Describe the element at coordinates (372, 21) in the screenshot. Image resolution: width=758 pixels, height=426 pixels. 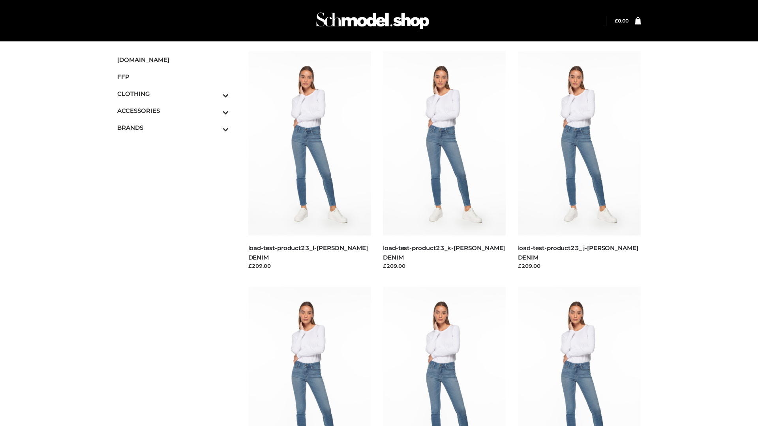
I see `img: Schmodel Admin 964` at that location.